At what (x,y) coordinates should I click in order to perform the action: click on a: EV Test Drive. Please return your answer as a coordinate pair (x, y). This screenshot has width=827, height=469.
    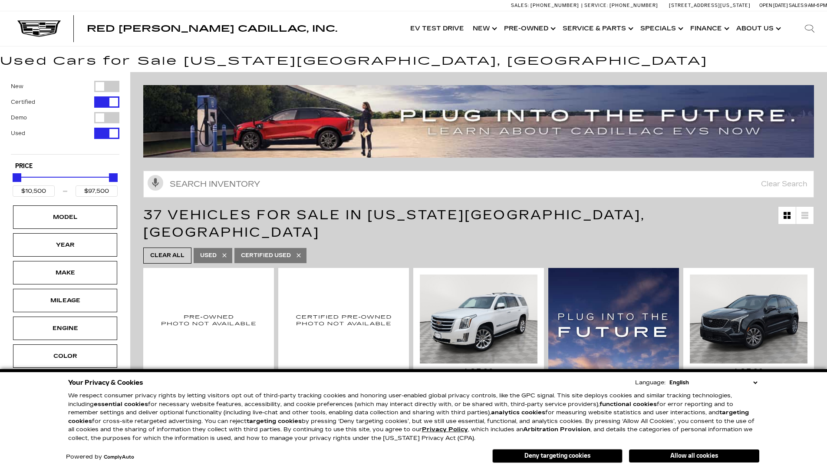
    Looking at the image, I should click on (437, 29).